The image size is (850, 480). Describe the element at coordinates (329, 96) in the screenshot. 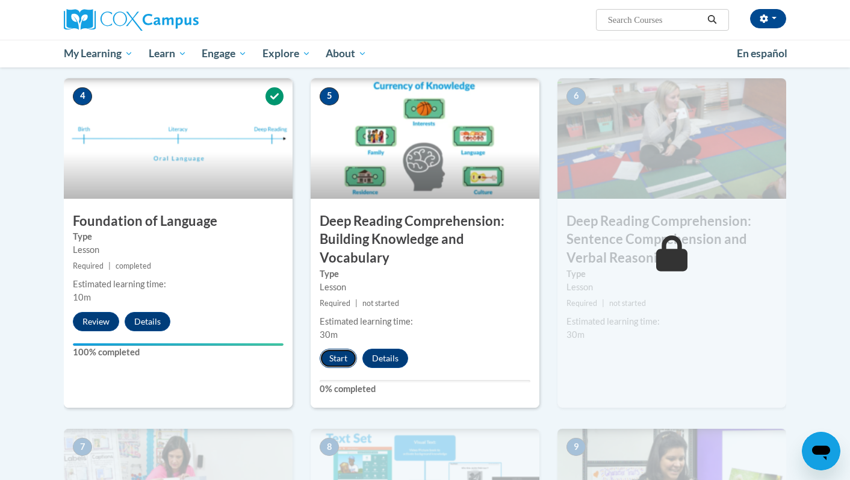

I see `span: 5` at that location.